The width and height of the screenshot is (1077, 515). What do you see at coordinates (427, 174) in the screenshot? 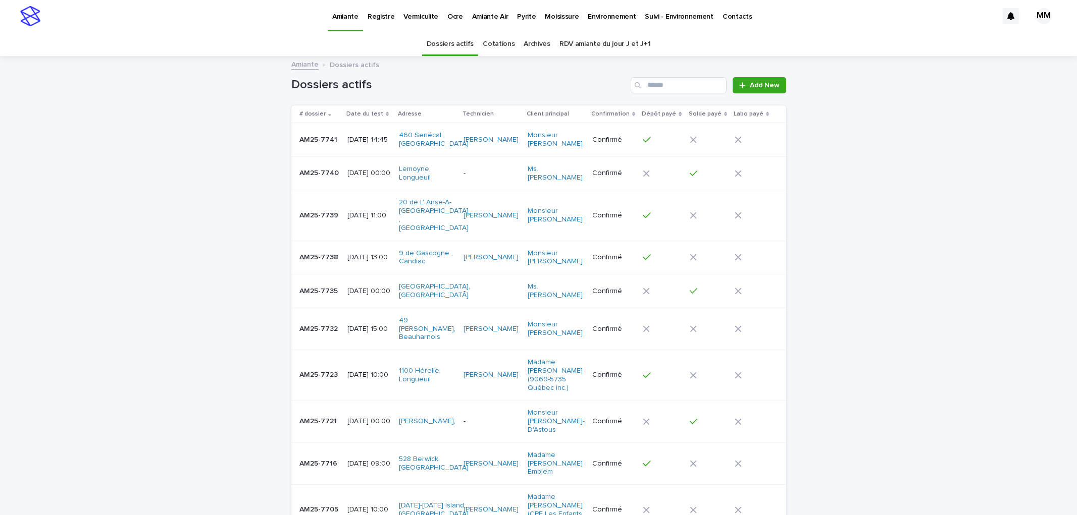
I see `a: Lemoyne, Longueuil` at bounding box center [427, 174].